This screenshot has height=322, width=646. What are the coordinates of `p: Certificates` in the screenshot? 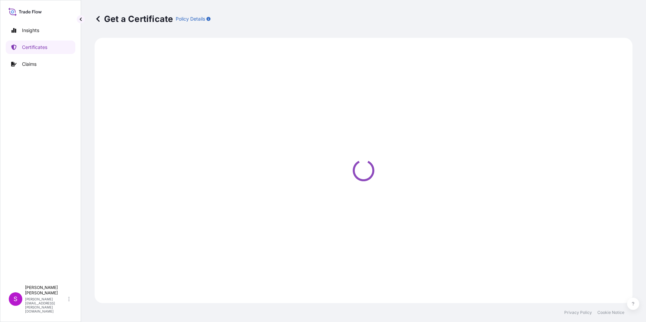 It's located at (34, 47).